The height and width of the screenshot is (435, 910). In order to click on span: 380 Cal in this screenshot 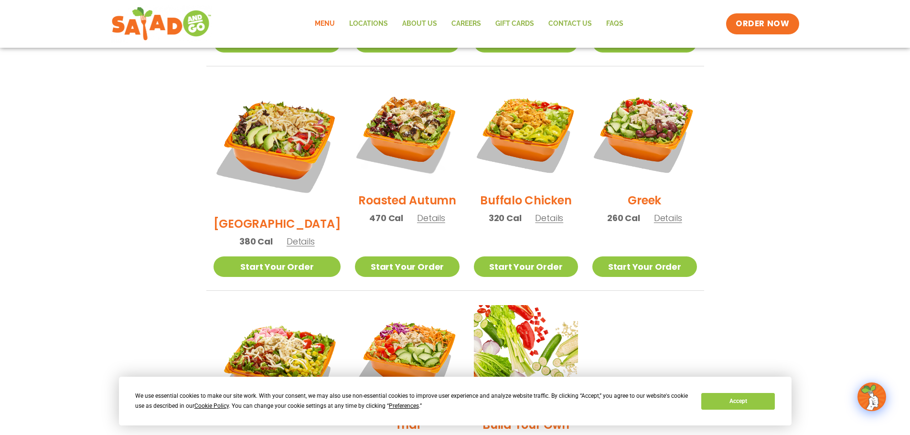, I will do `click(256, 241)`.